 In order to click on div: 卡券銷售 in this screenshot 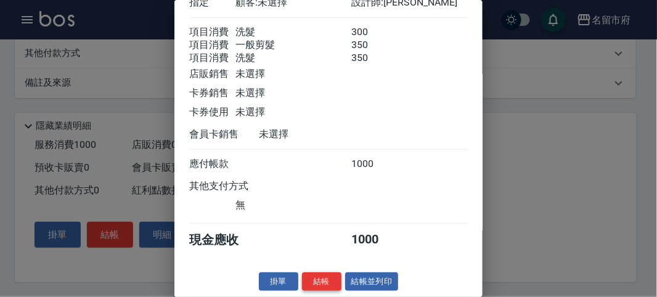, I will do `click(212, 93)`.